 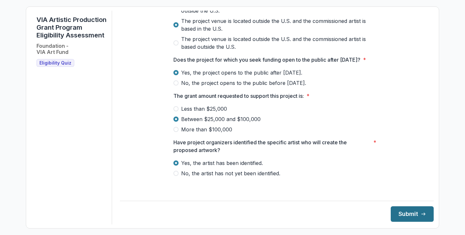 What do you see at coordinates (222, 163) in the screenshot?
I see `span: Yes, the artist has been identified.` at bounding box center [222, 163].